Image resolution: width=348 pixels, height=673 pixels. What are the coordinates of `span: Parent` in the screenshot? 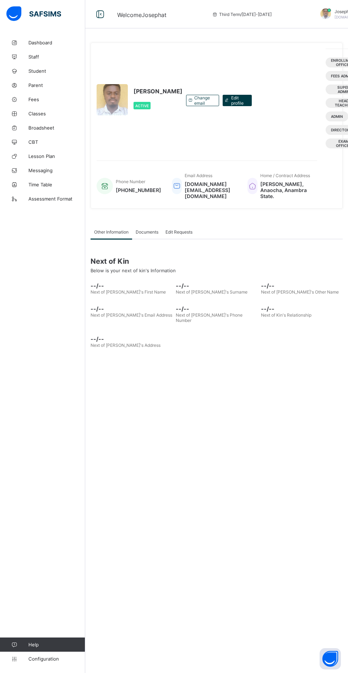 It's located at (57, 85).